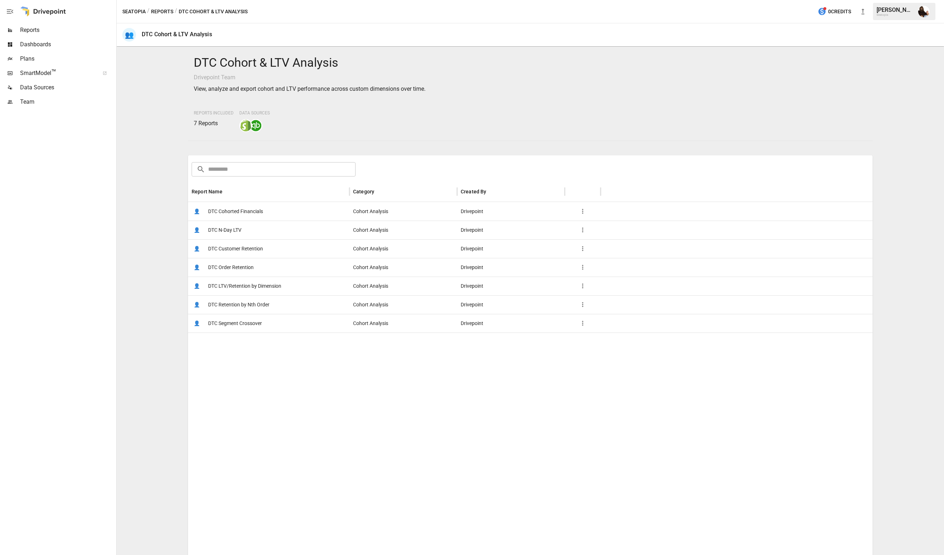 The image size is (944, 555). What do you see at coordinates (363, 192) in the screenshot?
I see `div: Category` at bounding box center [363, 192].